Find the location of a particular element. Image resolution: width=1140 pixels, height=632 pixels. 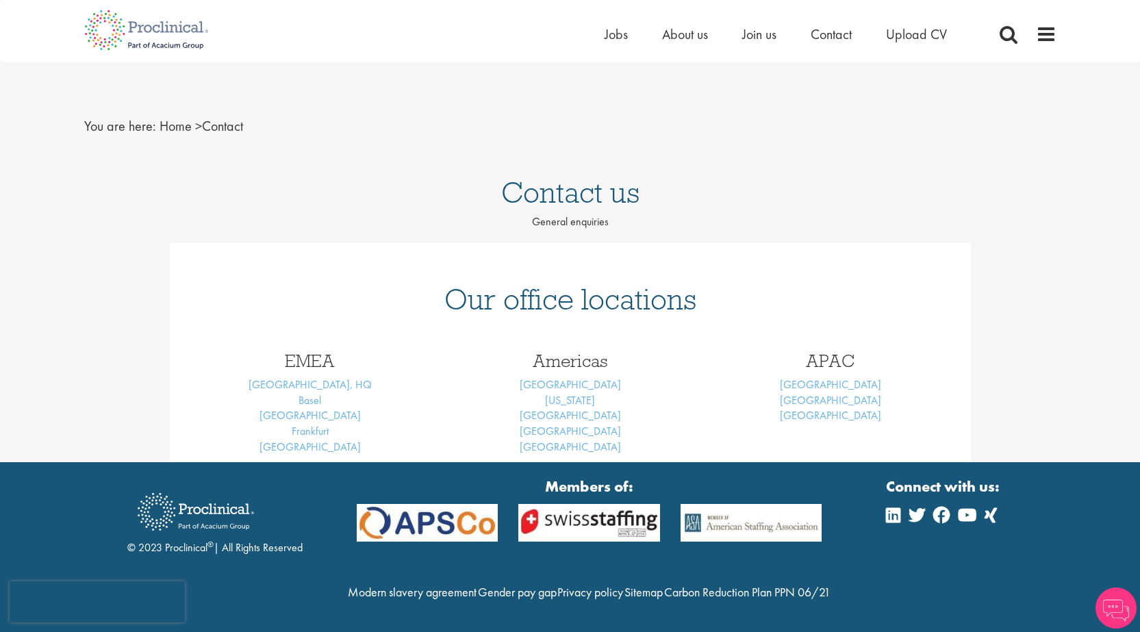

a: Carbon Reduction Plan PPN 06/21 is located at coordinates (747, 592).